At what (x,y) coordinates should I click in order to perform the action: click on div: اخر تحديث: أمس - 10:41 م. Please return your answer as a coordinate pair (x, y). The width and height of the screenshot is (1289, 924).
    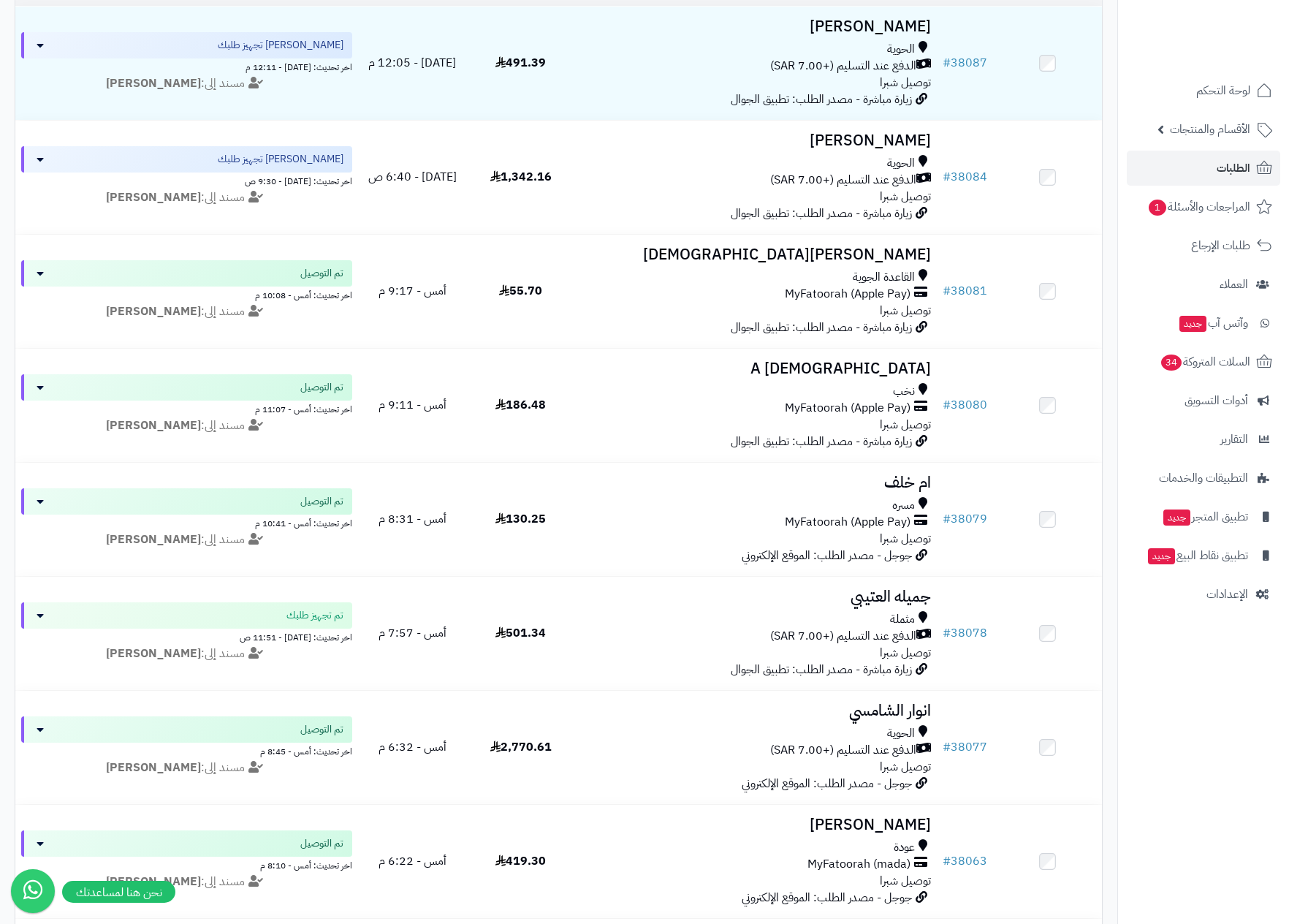
    Looking at the image, I should click on (186, 522).